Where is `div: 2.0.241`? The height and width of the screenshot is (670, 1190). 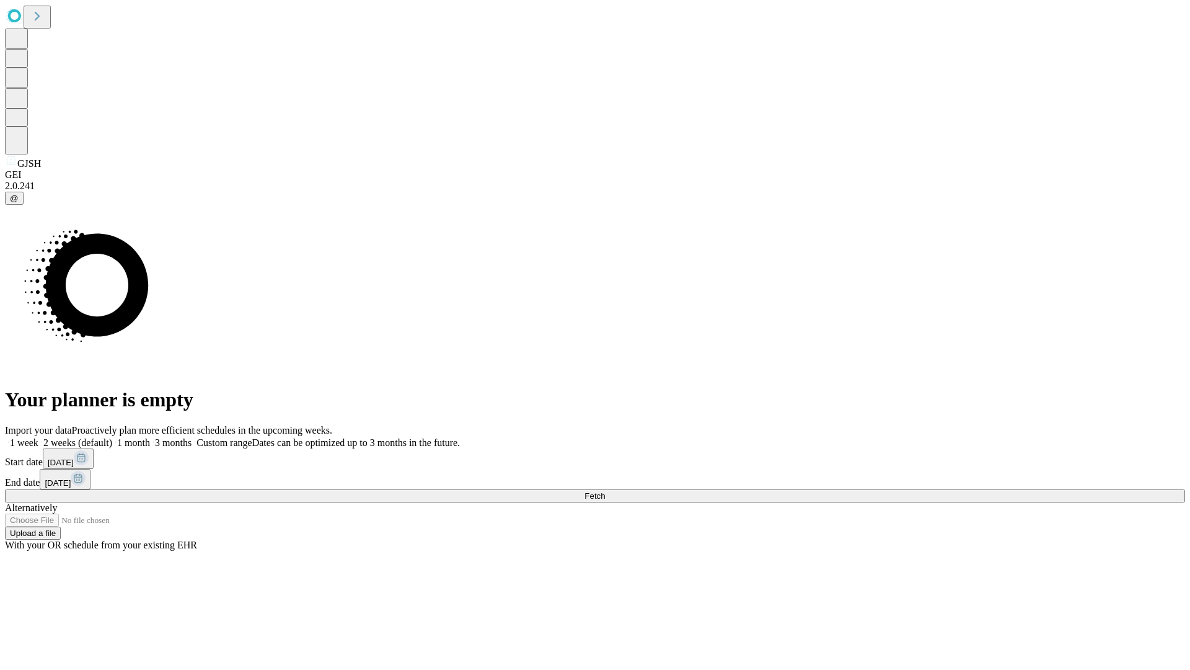
div: 2.0.241 is located at coordinates (595, 186).